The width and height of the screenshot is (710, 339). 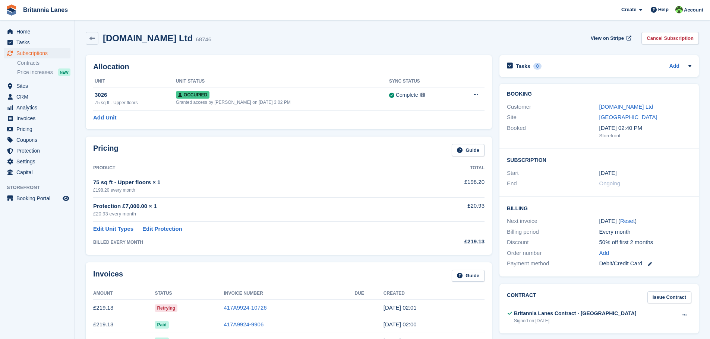 I want to click on img: Robert Parr, so click(x=679, y=10).